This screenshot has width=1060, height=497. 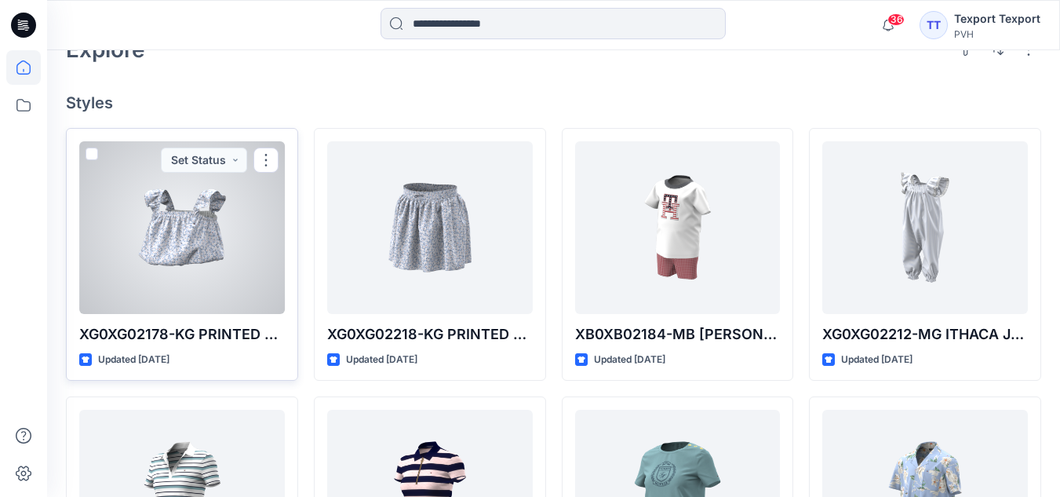 I want to click on a: XG0XG02218-KG PRINTED WOVEN SKORT-V01, so click(x=430, y=227).